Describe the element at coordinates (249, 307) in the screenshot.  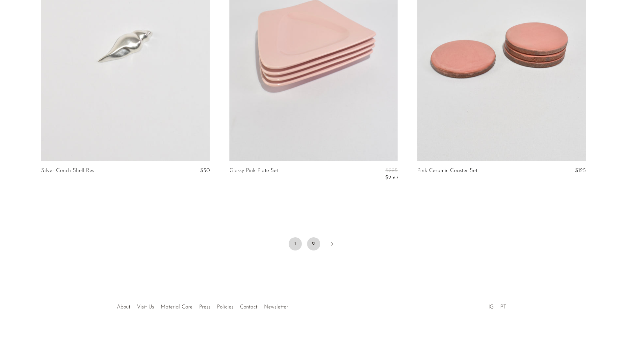
I see `a: Contact` at that location.